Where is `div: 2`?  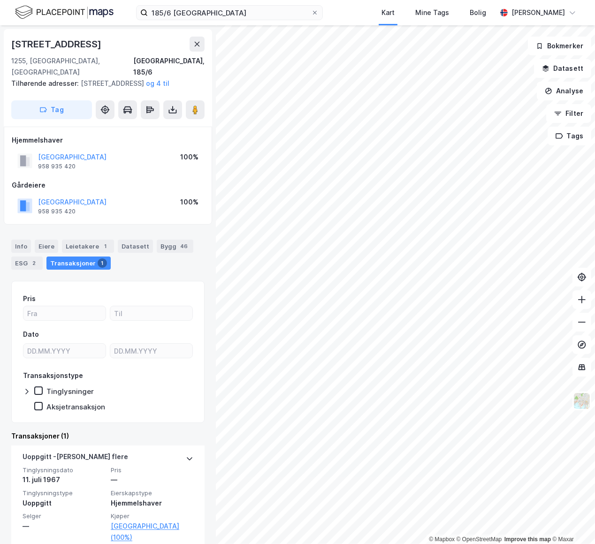 div: 2 is located at coordinates (34, 263).